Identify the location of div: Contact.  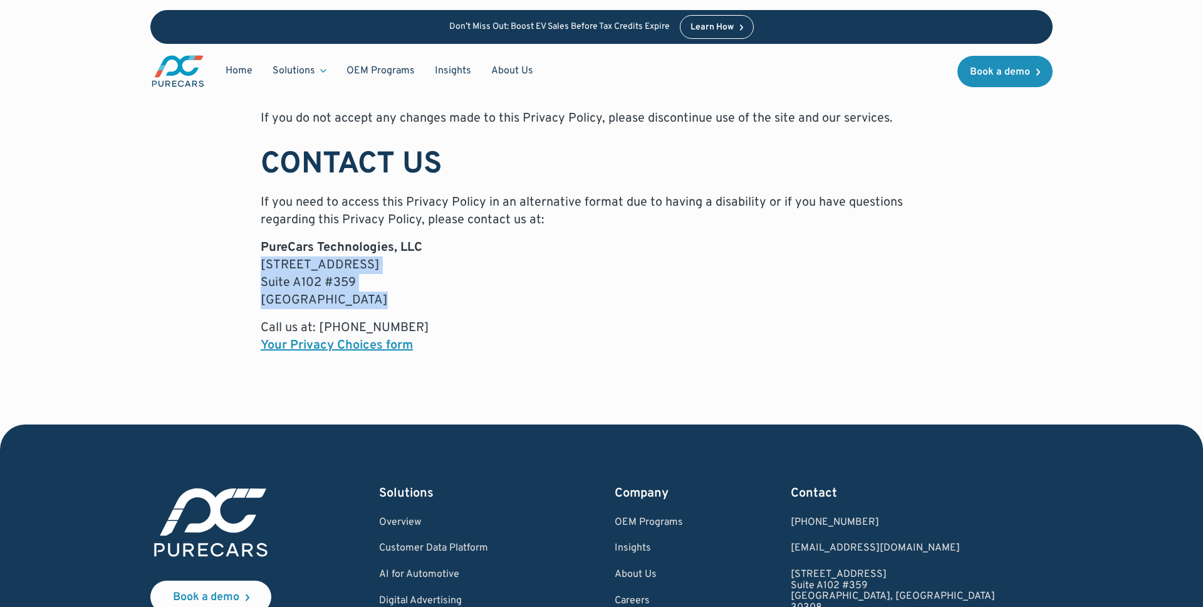
(893, 493).